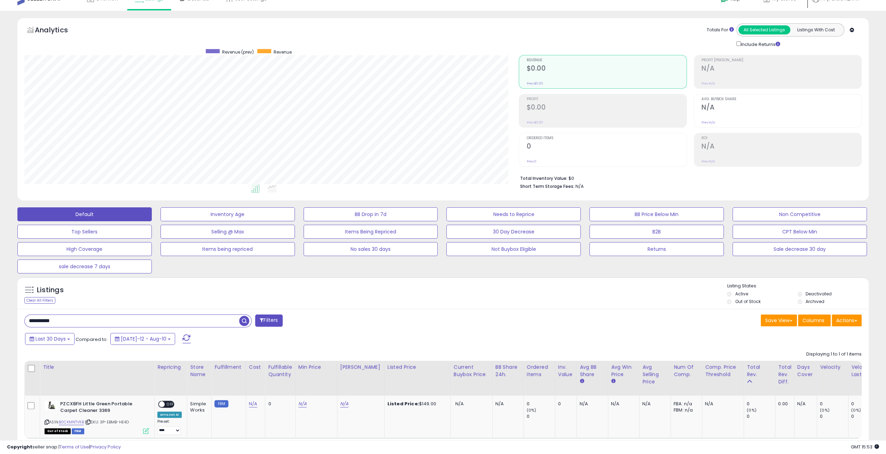 The width and height of the screenshot is (886, 454). What do you see at coordinates (723, 371) in the screenshot?
I see `div: Comp. Price Threshold` at bounding box center [723, 371].